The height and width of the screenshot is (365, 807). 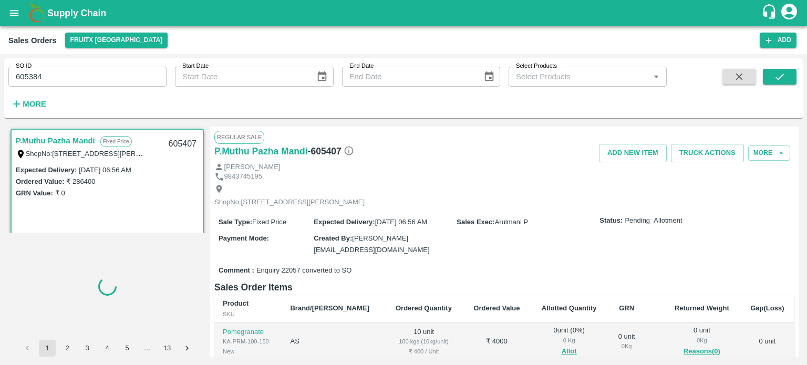 I want to click on input: Enter SO ID, so click(x=87, y=77).